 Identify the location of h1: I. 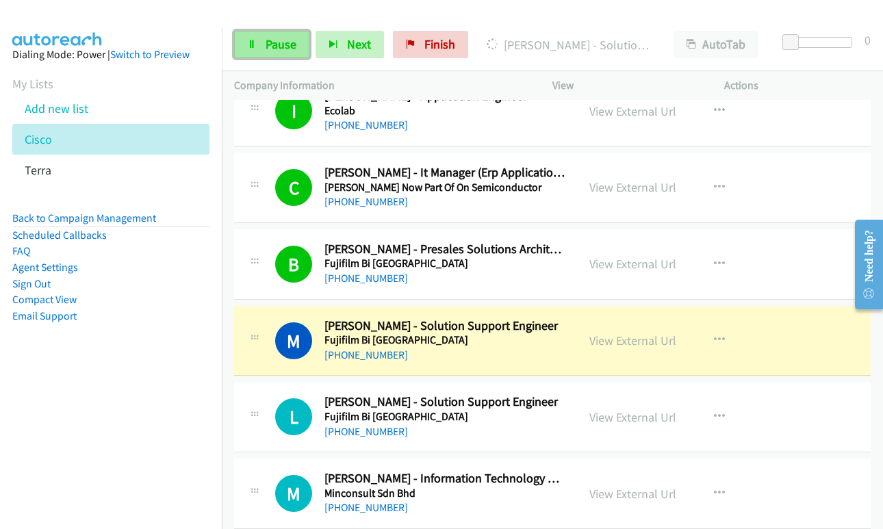
(294, 111).